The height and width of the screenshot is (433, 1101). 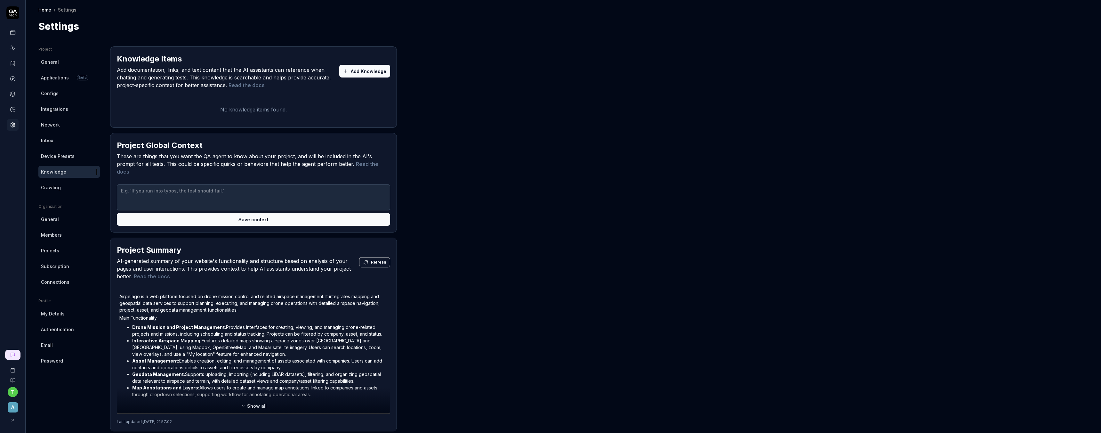 I want to click on span: Inbox, so click(x=47, y=140).